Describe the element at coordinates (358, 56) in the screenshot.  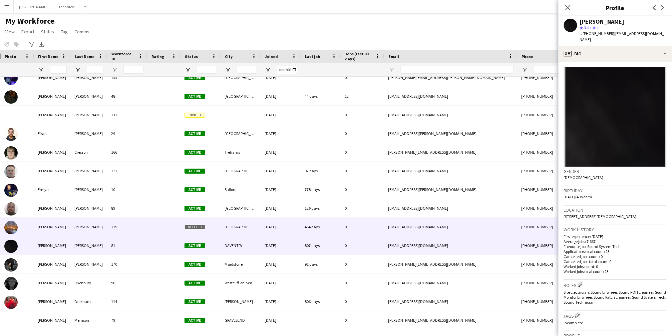
I see `span: Jobs (last 90 days)` at that location.